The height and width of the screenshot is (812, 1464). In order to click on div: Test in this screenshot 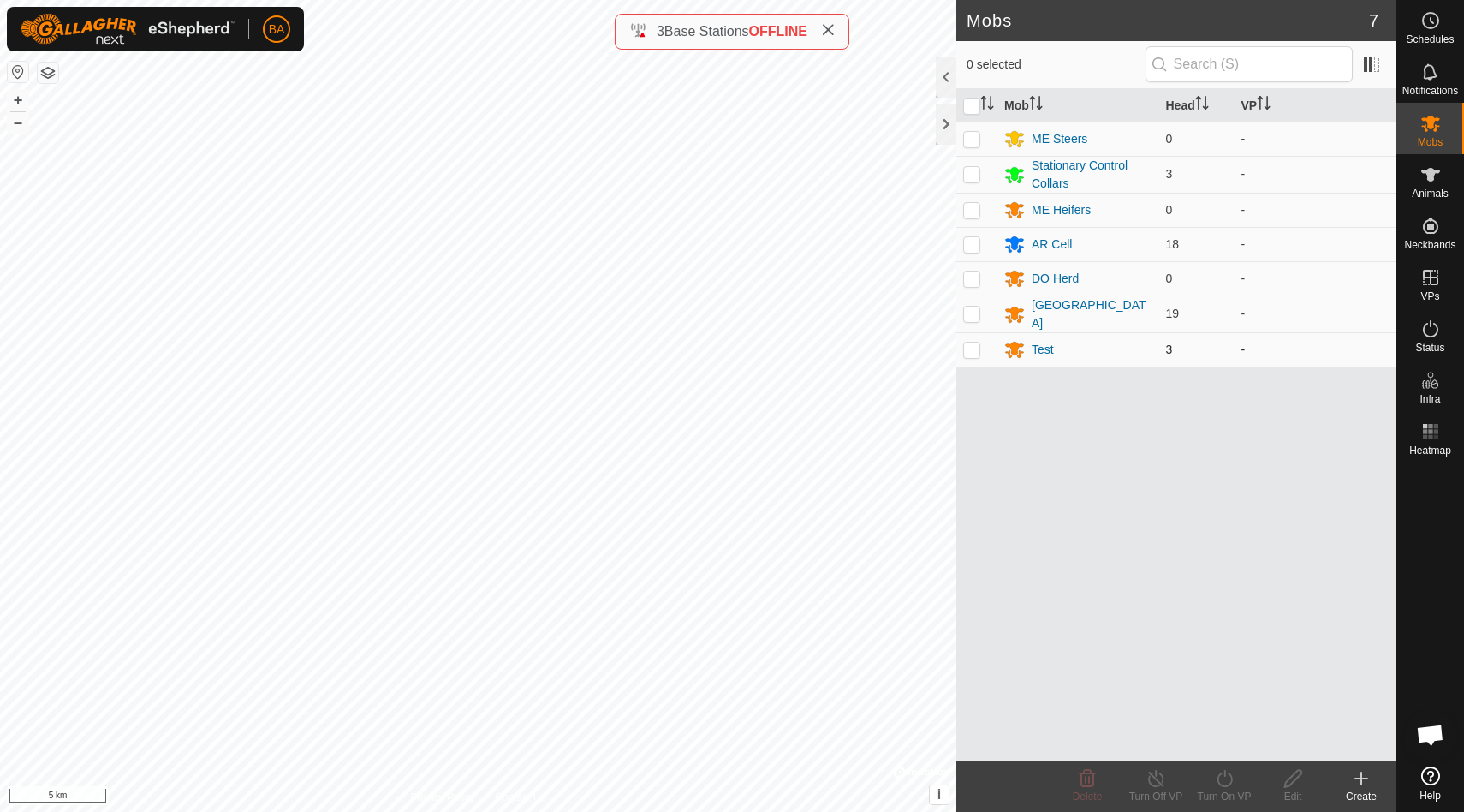, I will do `click(1043, 350)`.